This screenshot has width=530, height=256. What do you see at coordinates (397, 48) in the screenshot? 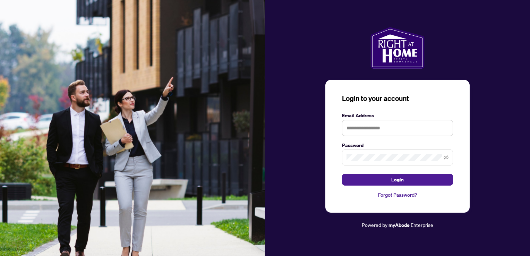
I see `img: ma-logo` at bounding box center [397, 48].